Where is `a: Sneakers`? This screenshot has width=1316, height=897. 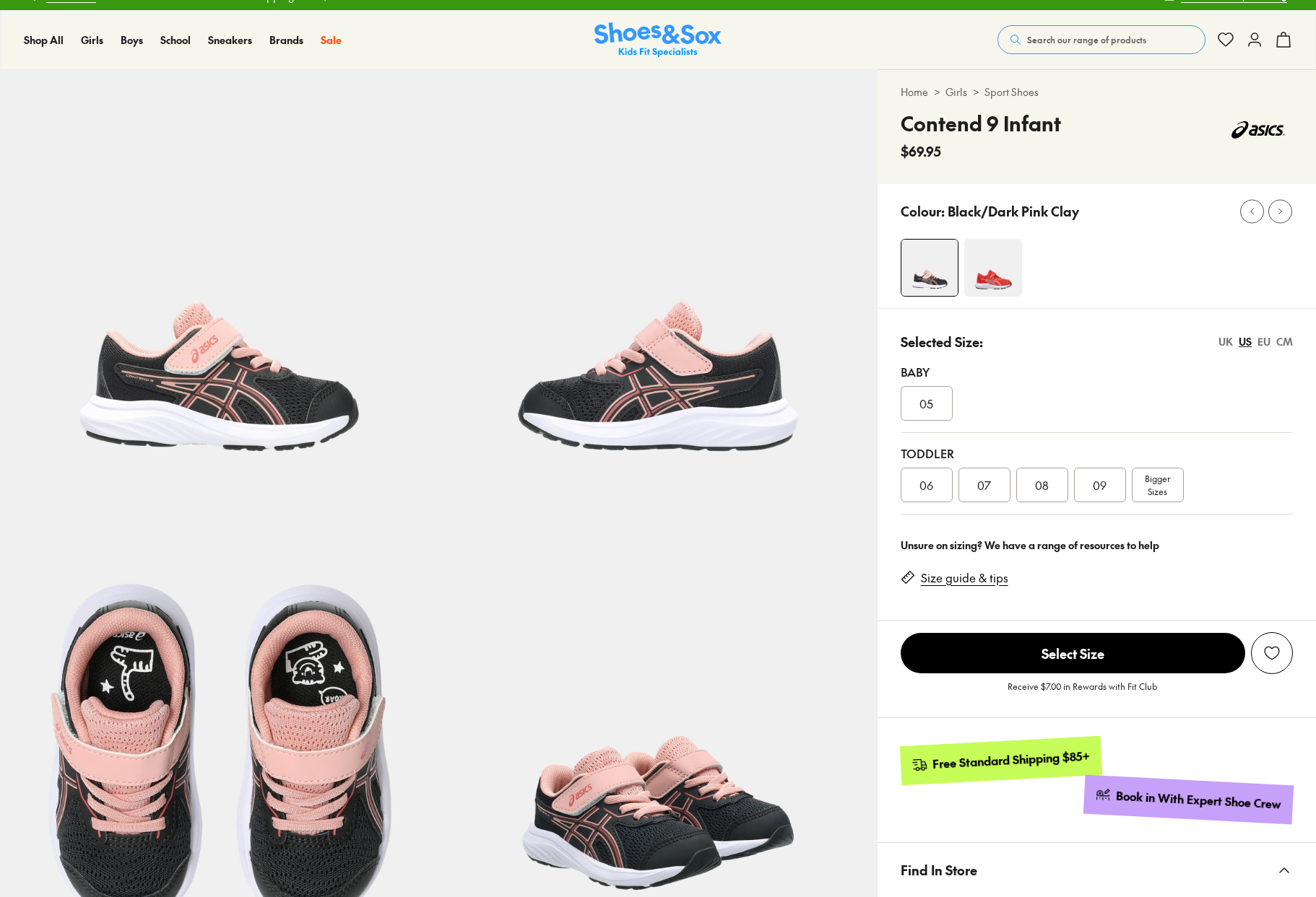 a: Sneakers is located at coordinates (230, 40).